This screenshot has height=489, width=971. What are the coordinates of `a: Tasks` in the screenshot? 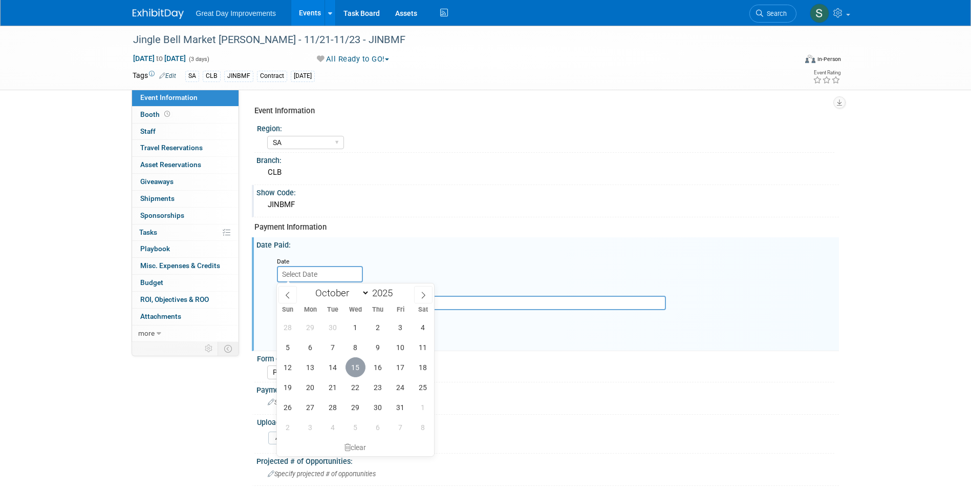 It's located at (185, 232).